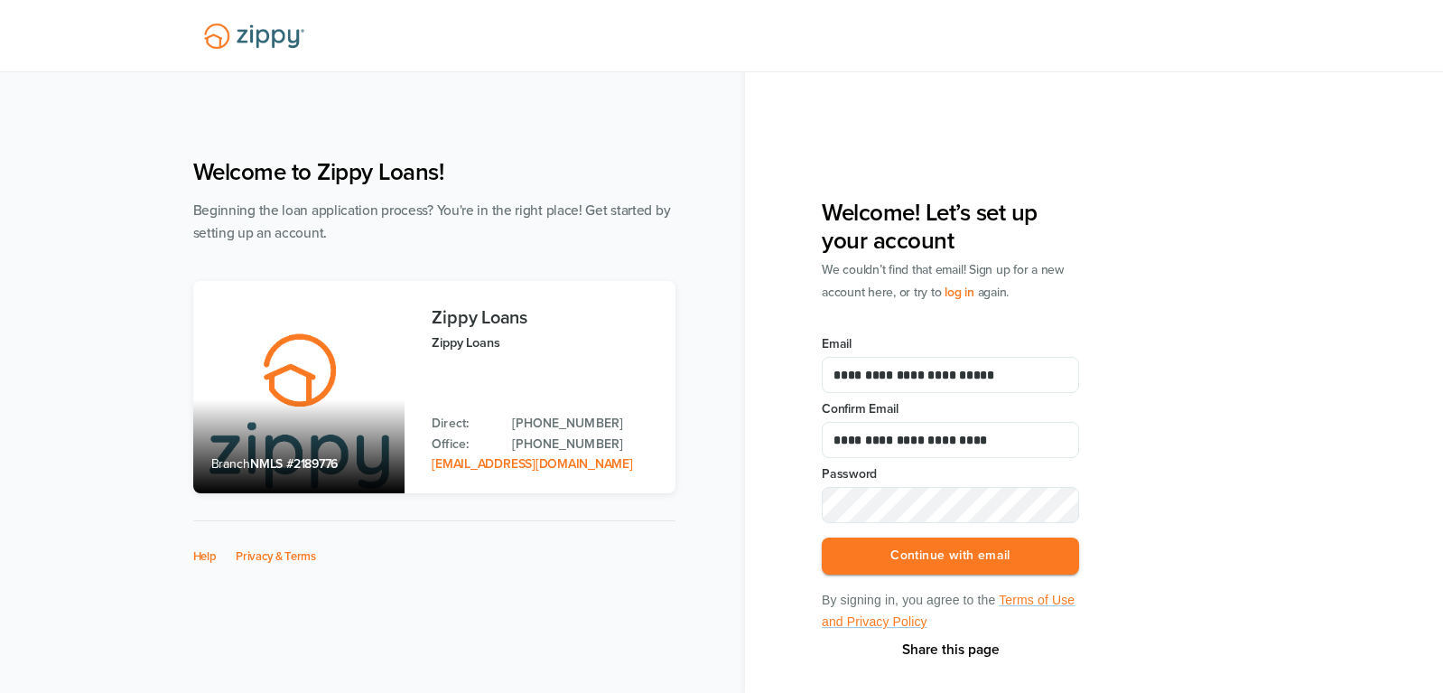  I want to click on label: Email, so click(950, 344).